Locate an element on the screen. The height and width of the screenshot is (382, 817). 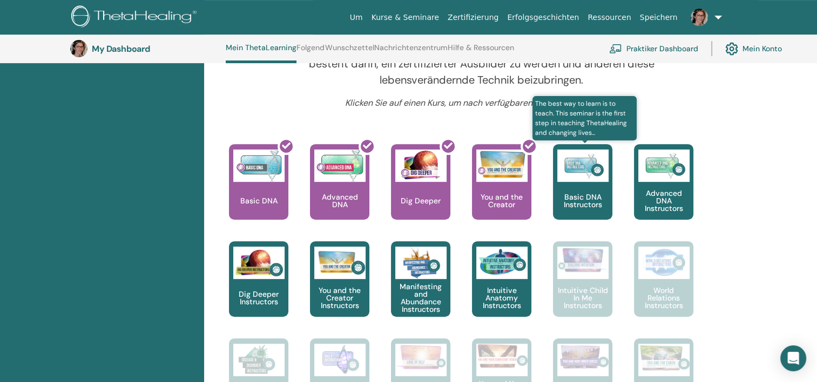
a: Erfolgsgeschichten is located at coordinates (543, 17).